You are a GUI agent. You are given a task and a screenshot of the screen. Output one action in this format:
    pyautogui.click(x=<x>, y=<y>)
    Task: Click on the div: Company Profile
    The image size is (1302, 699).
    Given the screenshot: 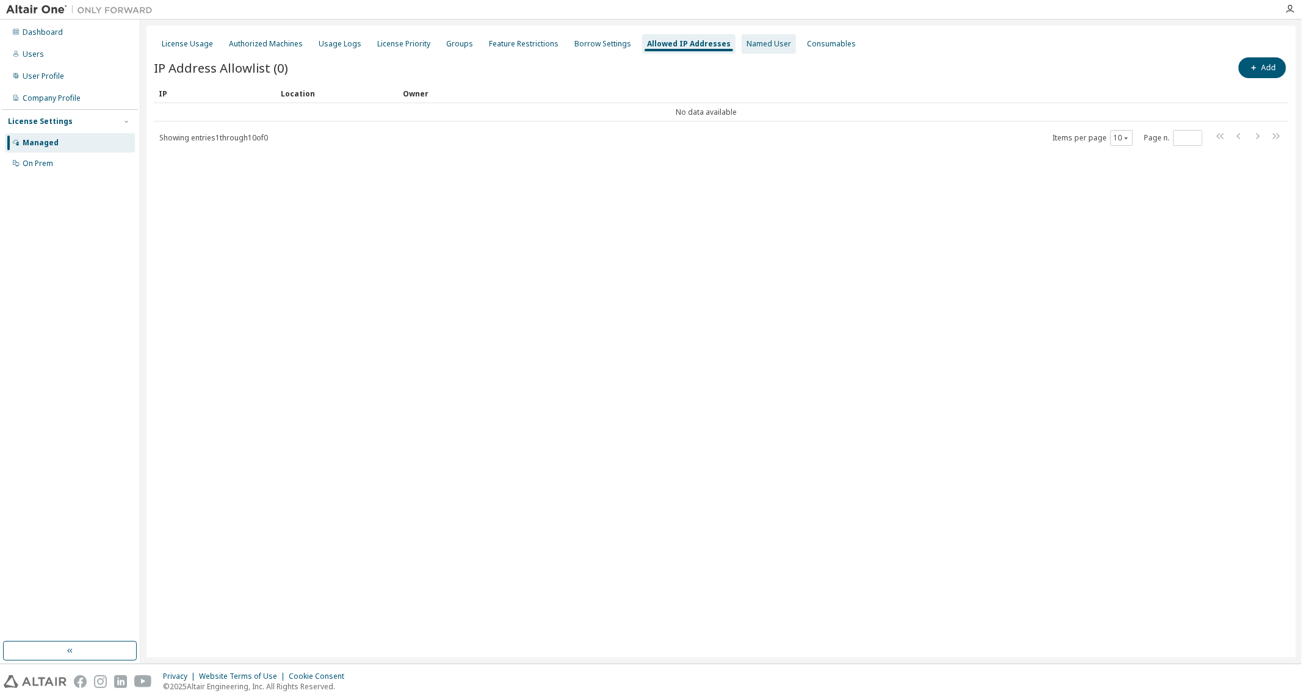 What is the action you would take?
    pyautogui.click(x=51, y=98)
    